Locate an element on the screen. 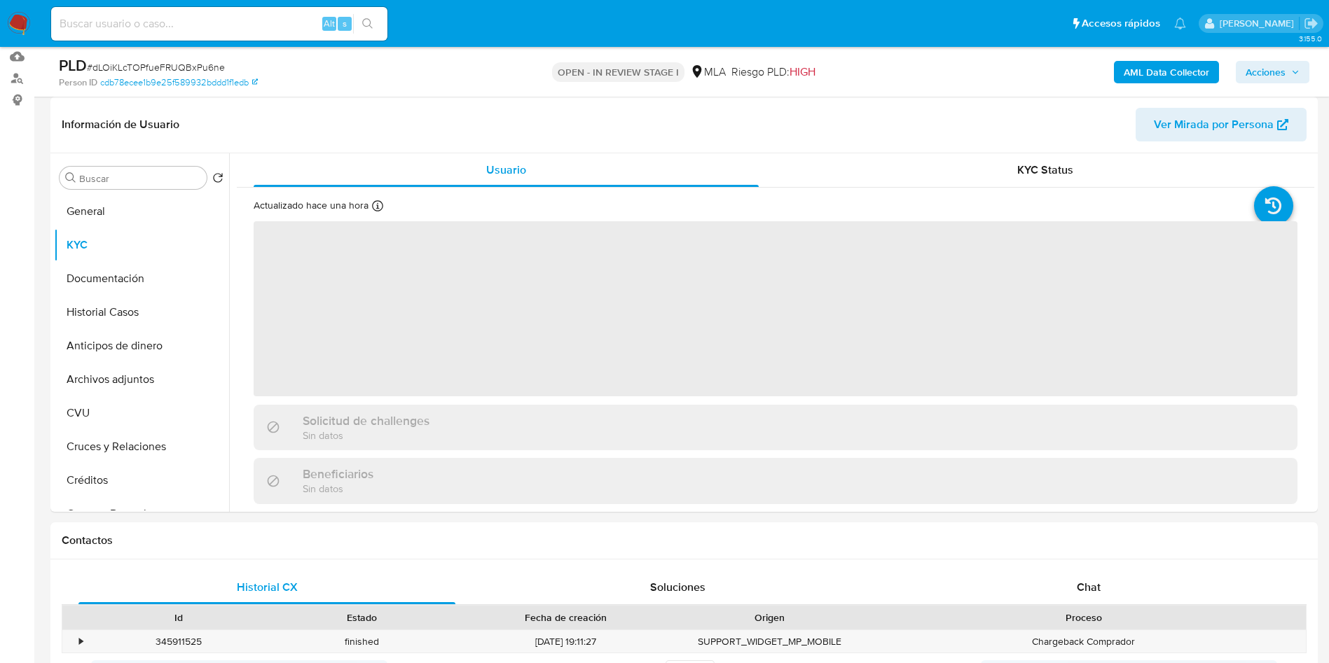 The image size is (1329, 663). p: gustavo.deseta@mercadolibre.com is located at coordinates (1259, 23).